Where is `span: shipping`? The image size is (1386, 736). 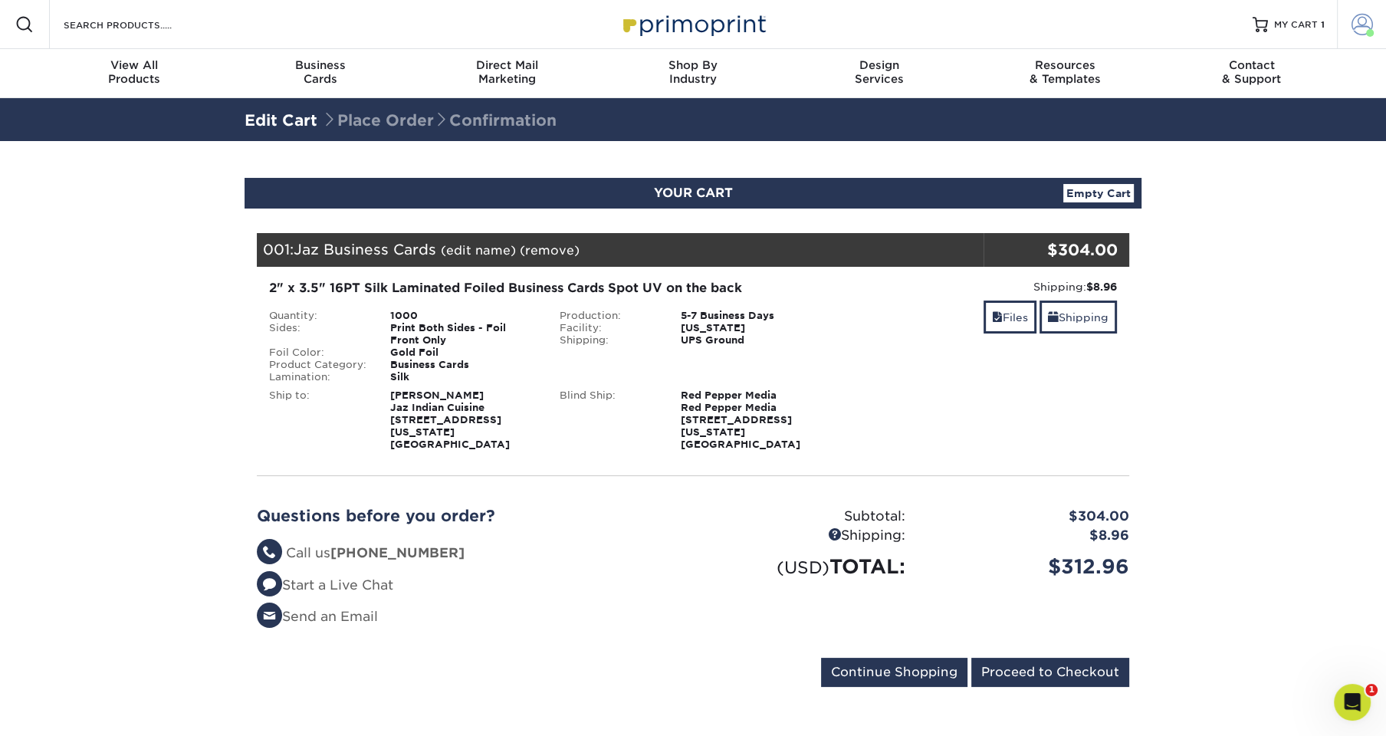
span: shipping is located at coordinates (1053, 317).